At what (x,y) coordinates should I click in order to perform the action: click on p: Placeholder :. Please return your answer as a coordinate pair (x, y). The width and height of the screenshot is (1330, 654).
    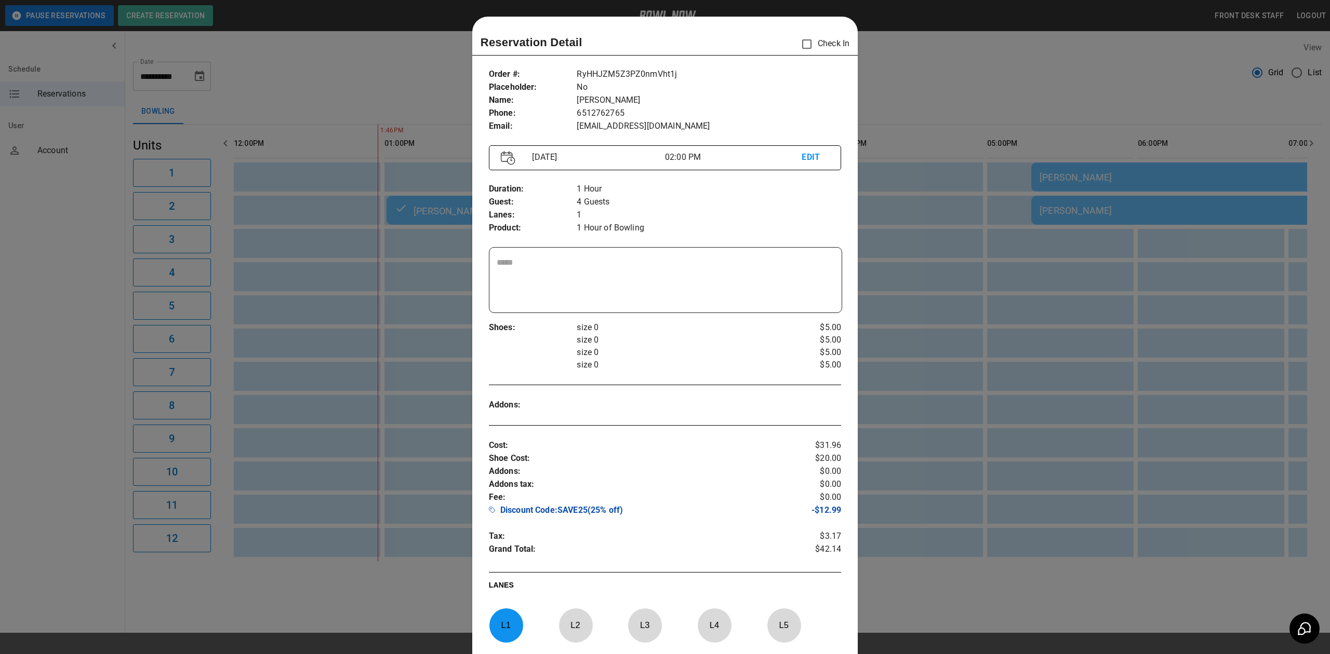
    Looking at the image, I should click on (533, 87).